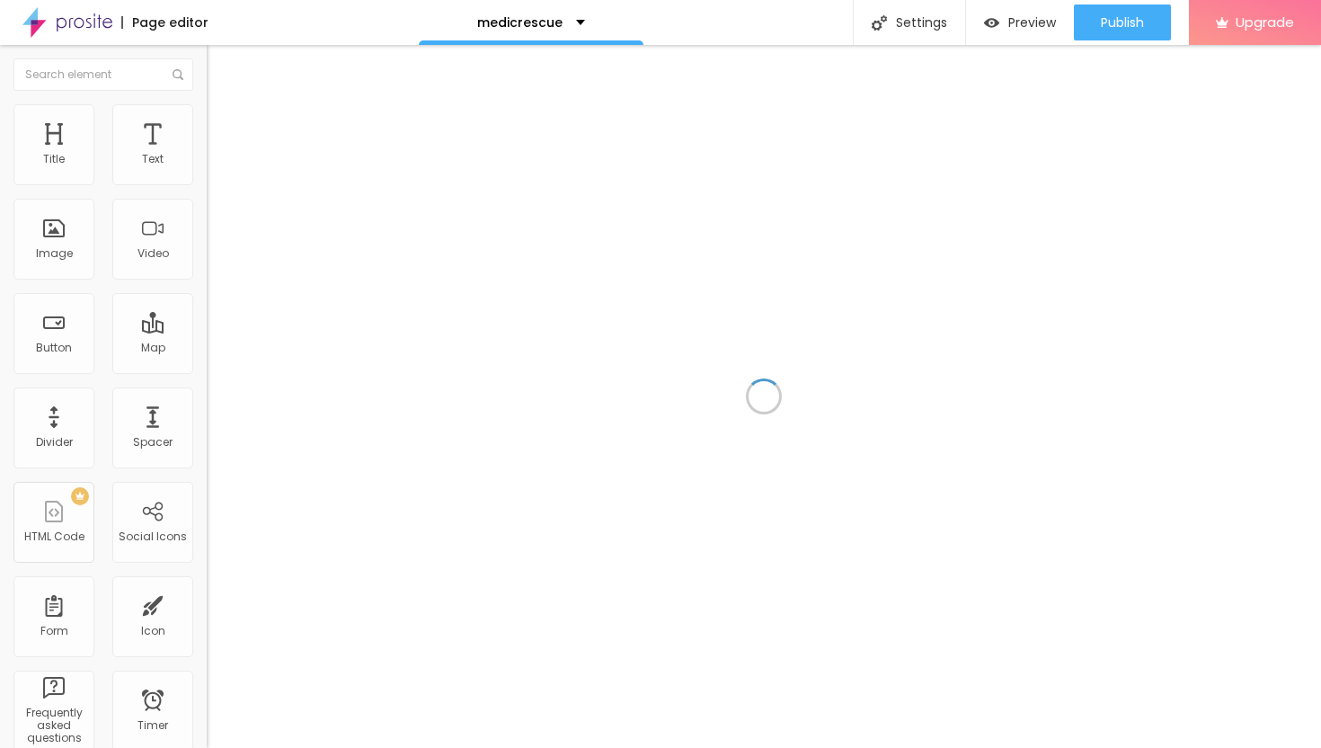  I want to click on span: Preview, so click(1032, 22).